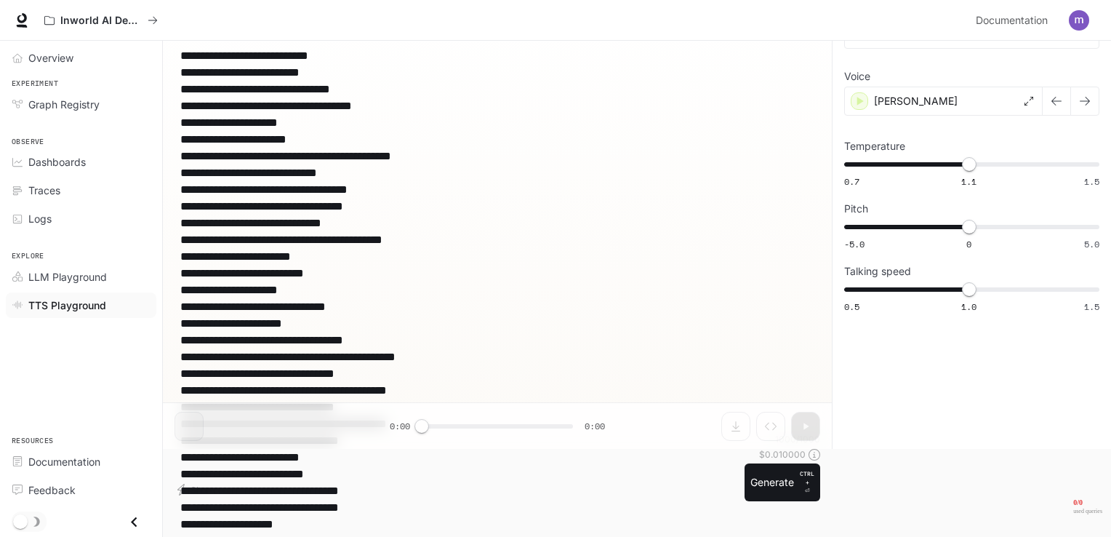  Describe the element at coordinates (969, 244) in the screenshot. I see `span: 0` at that location.